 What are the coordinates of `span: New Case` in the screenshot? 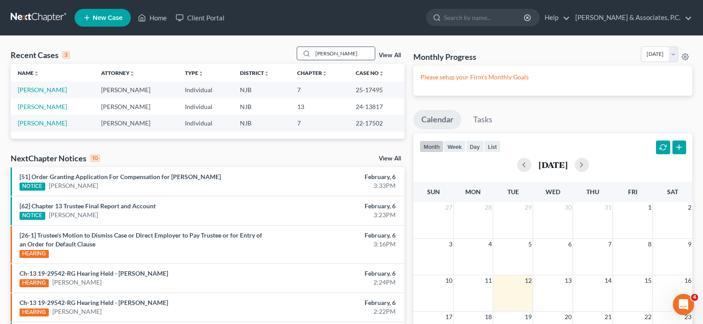 It's located at (107, 18).